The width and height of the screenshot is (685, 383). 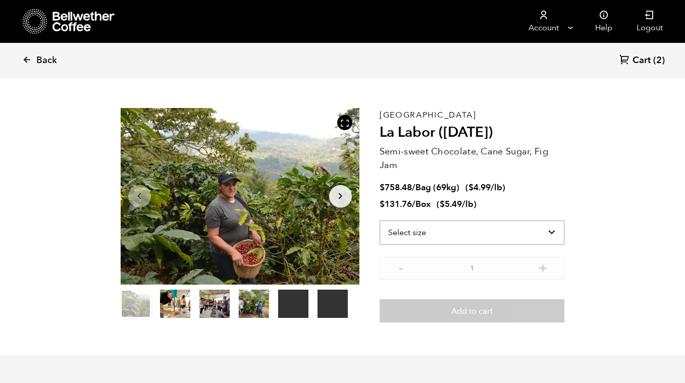 I want to click on bdi: 131.76, so click(x=396, y=204).